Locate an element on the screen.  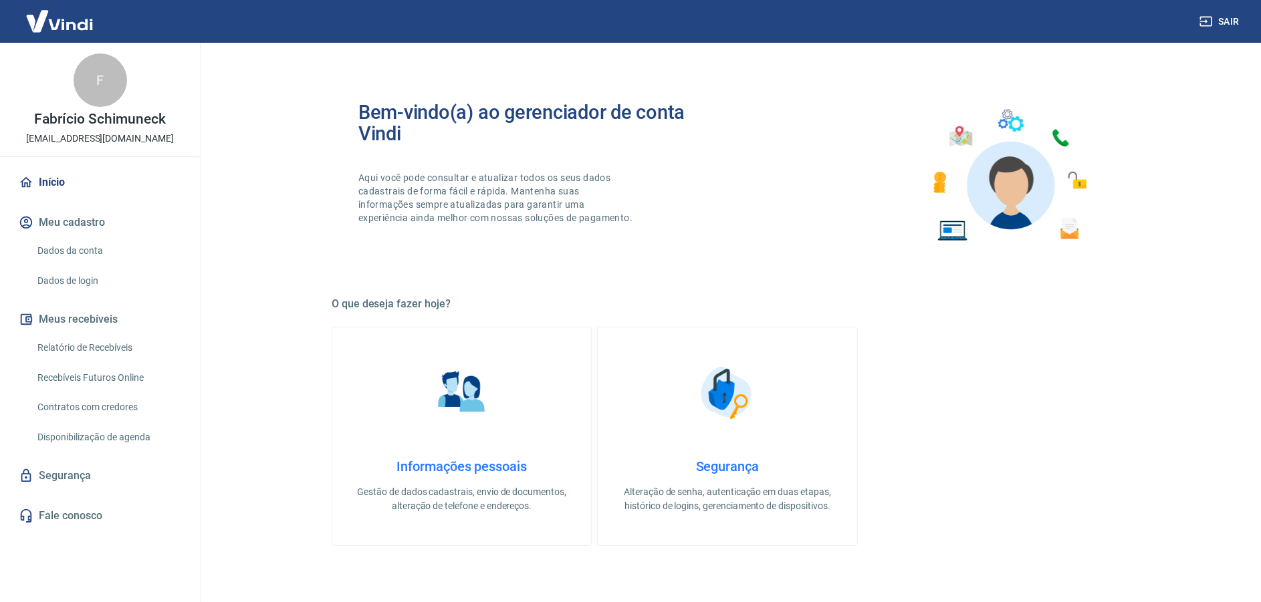
a: Início is located at coordinates (100, 183).